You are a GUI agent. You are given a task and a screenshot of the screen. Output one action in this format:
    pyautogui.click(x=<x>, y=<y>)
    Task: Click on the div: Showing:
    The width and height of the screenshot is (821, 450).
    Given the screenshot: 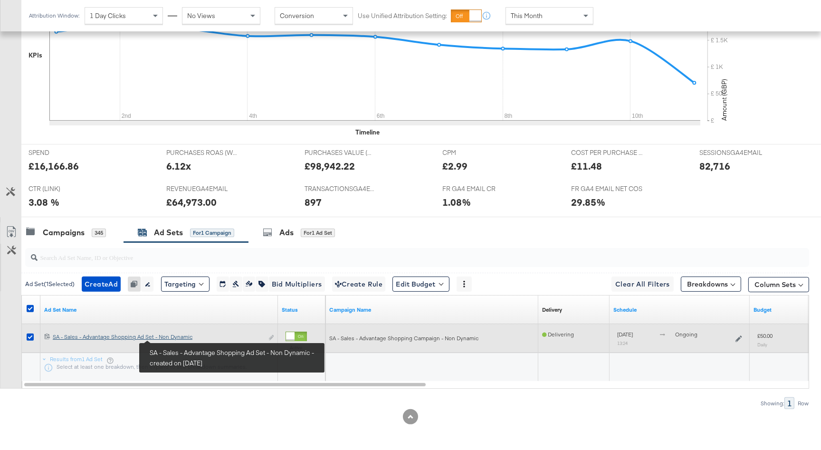 What is the action you would take?
    pyautogui.click(x=772, y=403)
    